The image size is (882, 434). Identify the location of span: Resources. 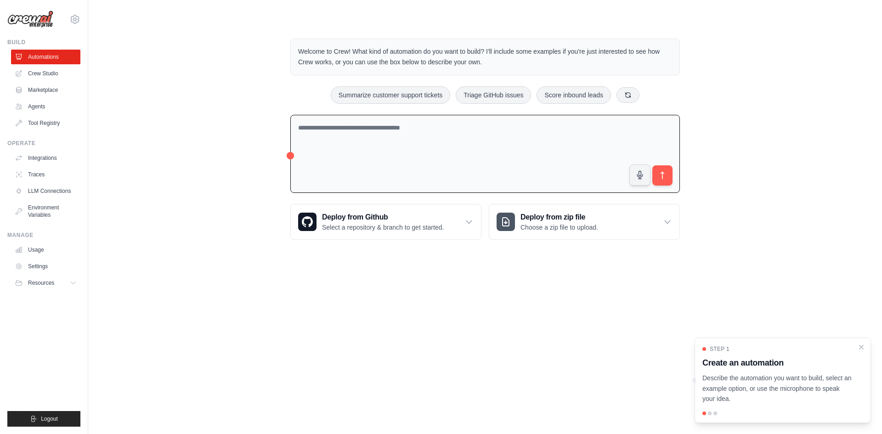
(41, 283).